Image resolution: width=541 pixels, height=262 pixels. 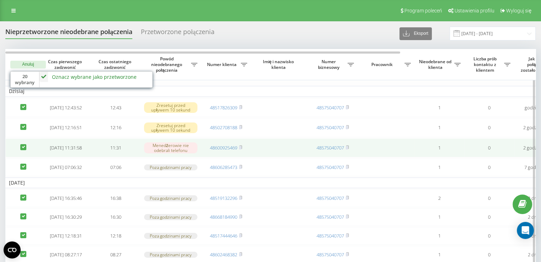 What do you see at coordinates (177, 33) in the screenshot?
I see `div: Przetworzone połączenia` at bounding box center [177, 33].